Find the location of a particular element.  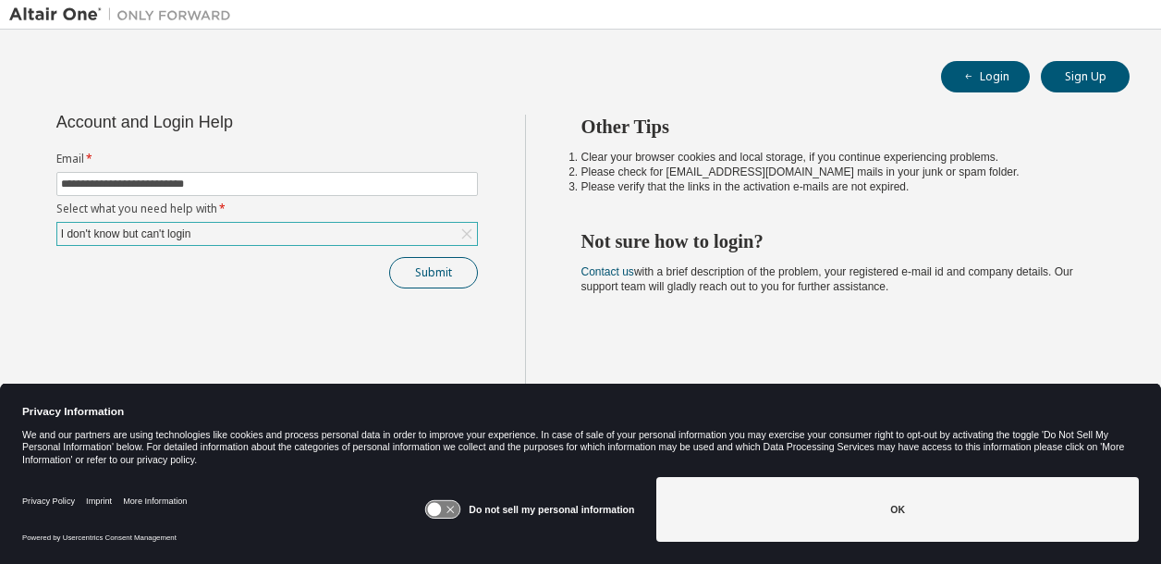

button: Sign Up is located at coordinates (1085, 77).